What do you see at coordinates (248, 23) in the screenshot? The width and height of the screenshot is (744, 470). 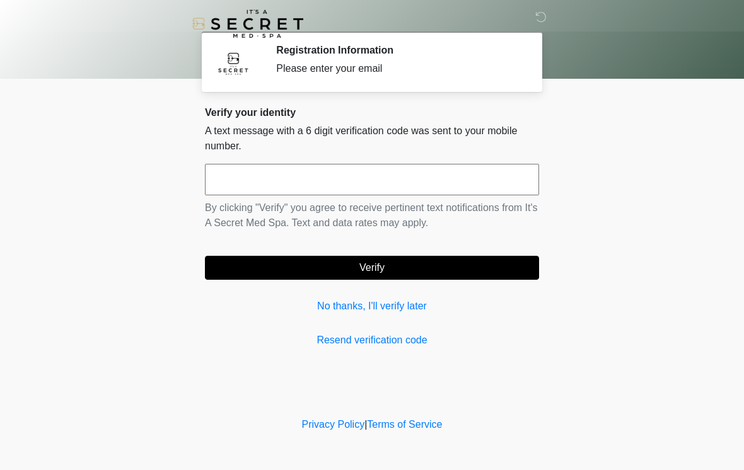 I see `img: It's A Secret Med Spa Logo` at bounding box center [248, 23].